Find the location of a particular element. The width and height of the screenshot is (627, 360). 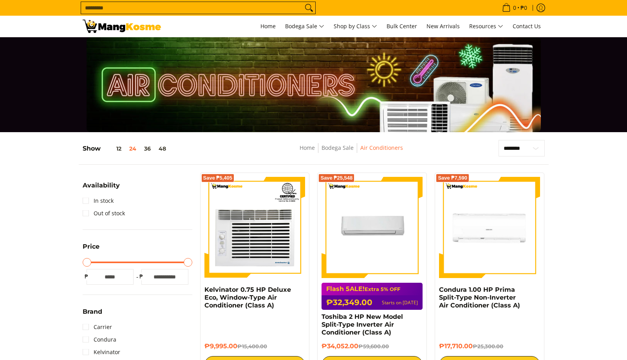

span: Save ₱5,405 is located at coordinates (218, 178).